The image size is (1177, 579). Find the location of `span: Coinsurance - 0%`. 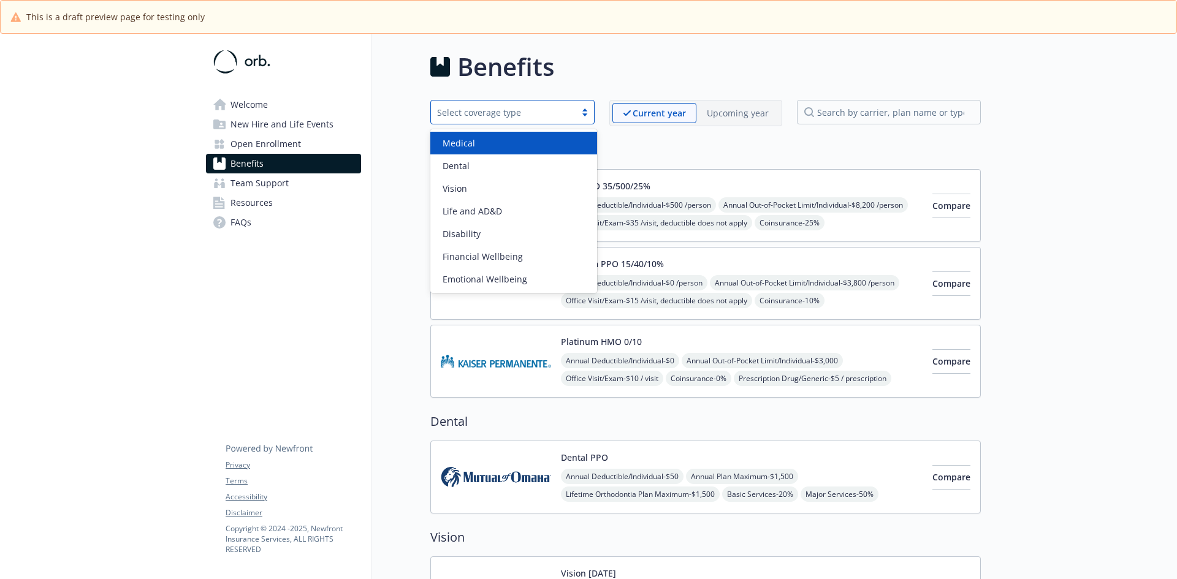

span: Coinsurance - 0% is located at coordinates (698, 378).